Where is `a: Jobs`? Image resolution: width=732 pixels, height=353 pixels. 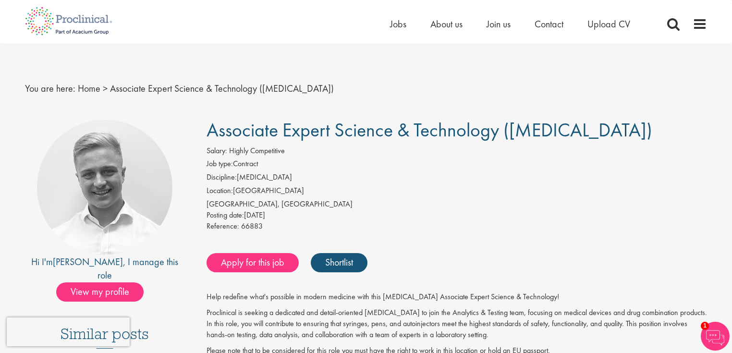 a: Jobs is located at coordinates (398, 24).